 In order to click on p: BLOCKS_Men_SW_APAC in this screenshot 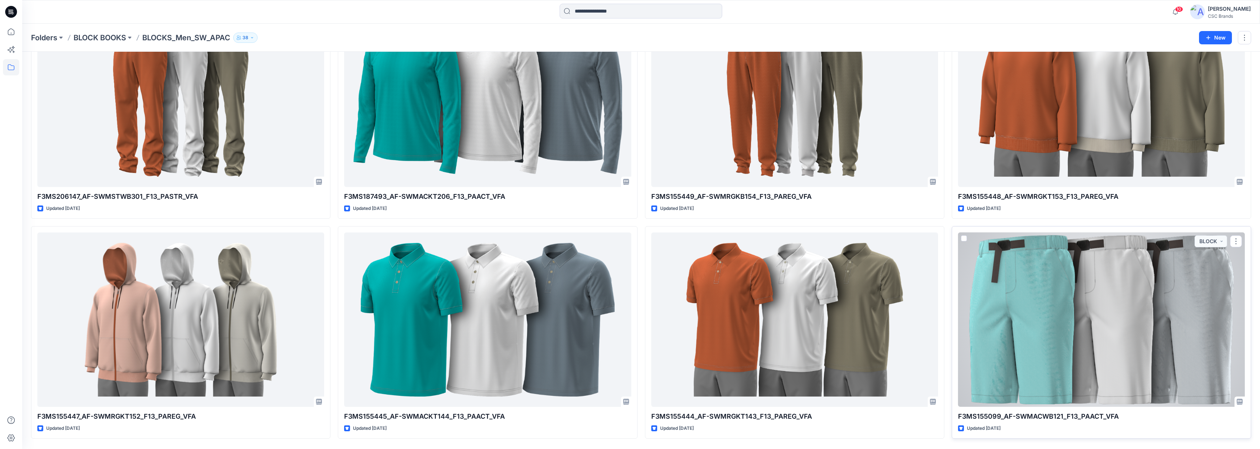, I will do `click(186, 38)`.